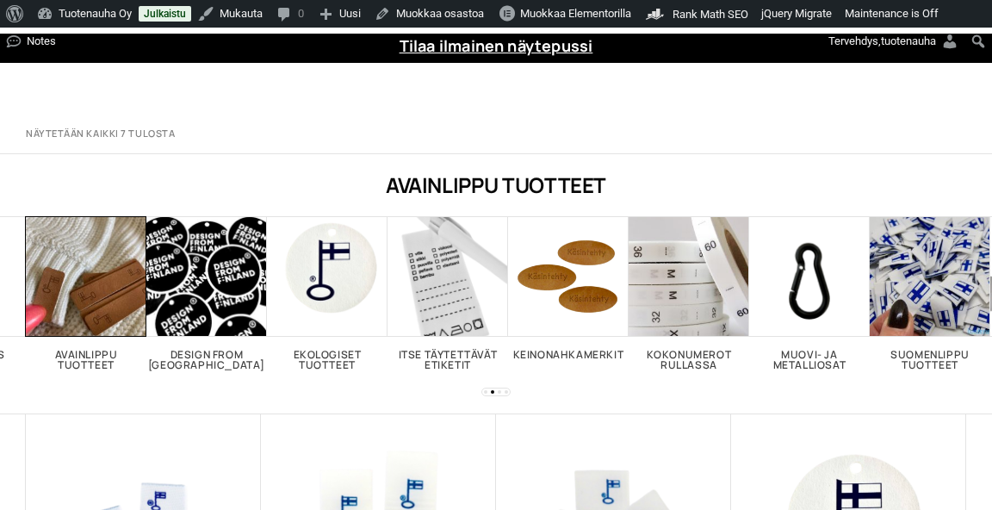  Describe the element at coordinates (894, 41) in the screenshot. I see `a: Tervehdys,` at that location.